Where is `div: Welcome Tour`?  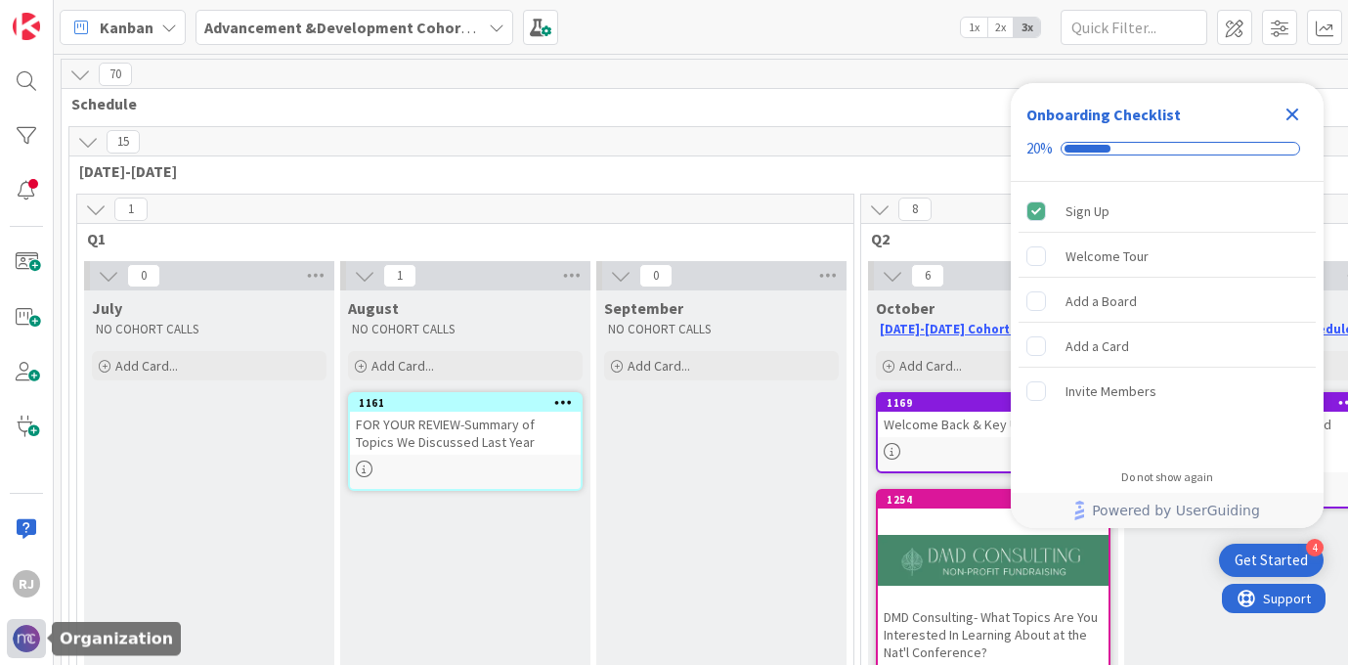
div: Welcome Tour is located at coordinates (1107, 256).